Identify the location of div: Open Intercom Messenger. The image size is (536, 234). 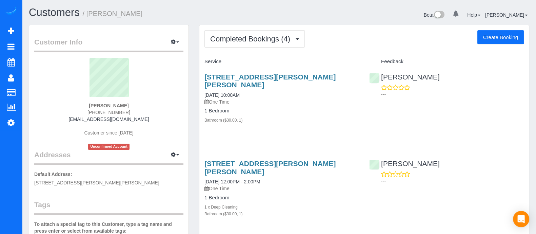
(521, 219).